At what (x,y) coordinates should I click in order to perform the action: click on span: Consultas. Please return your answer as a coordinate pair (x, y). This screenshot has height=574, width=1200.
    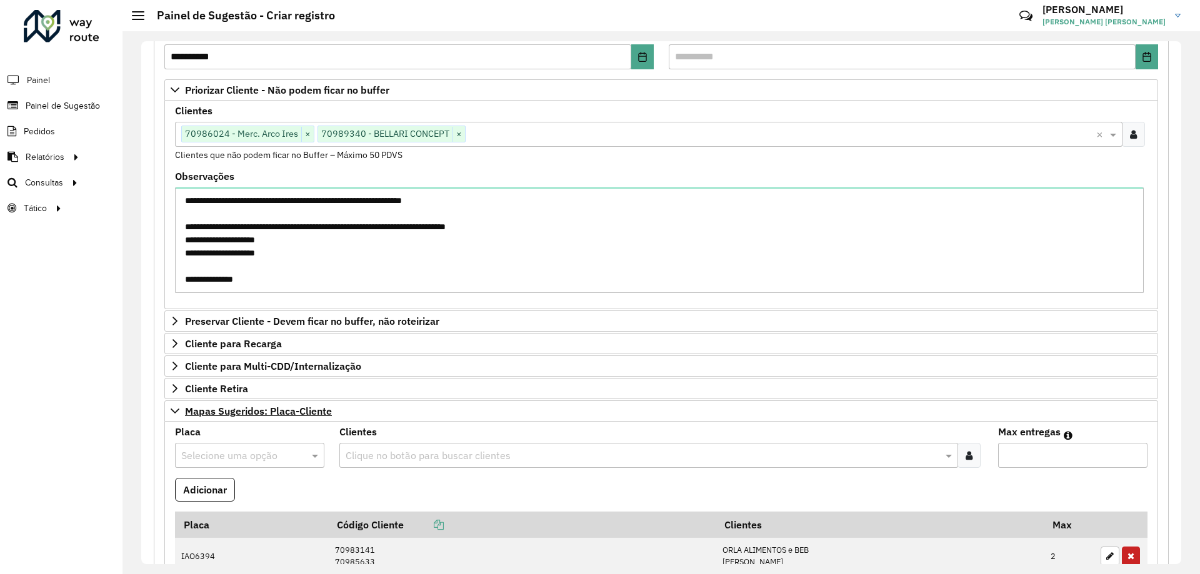
    Looking at the image, I should click on (44, 182).